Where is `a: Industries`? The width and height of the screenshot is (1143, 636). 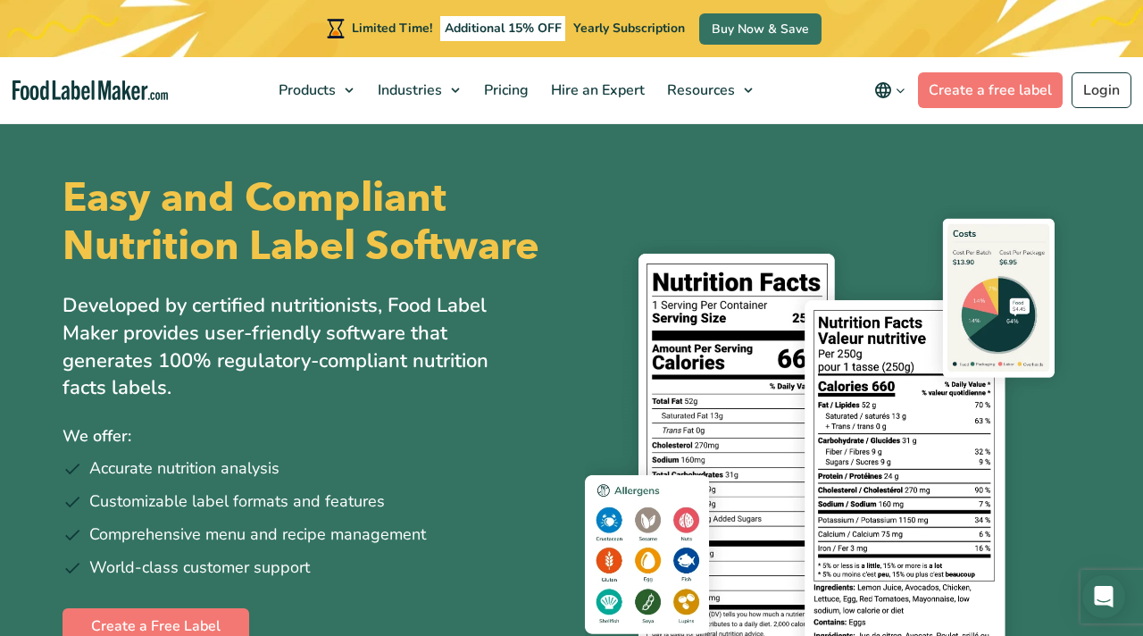 a: Industries is located at coordinates (418, 90).